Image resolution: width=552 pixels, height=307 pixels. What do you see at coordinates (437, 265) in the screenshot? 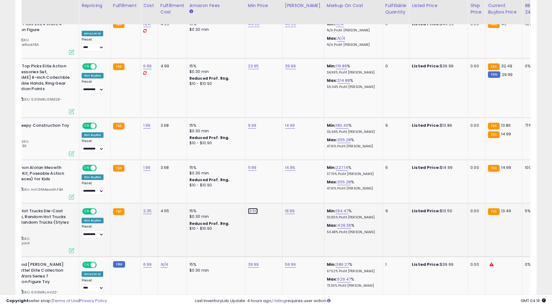
I see `div: $39.99` at bounding box center [437, 265].